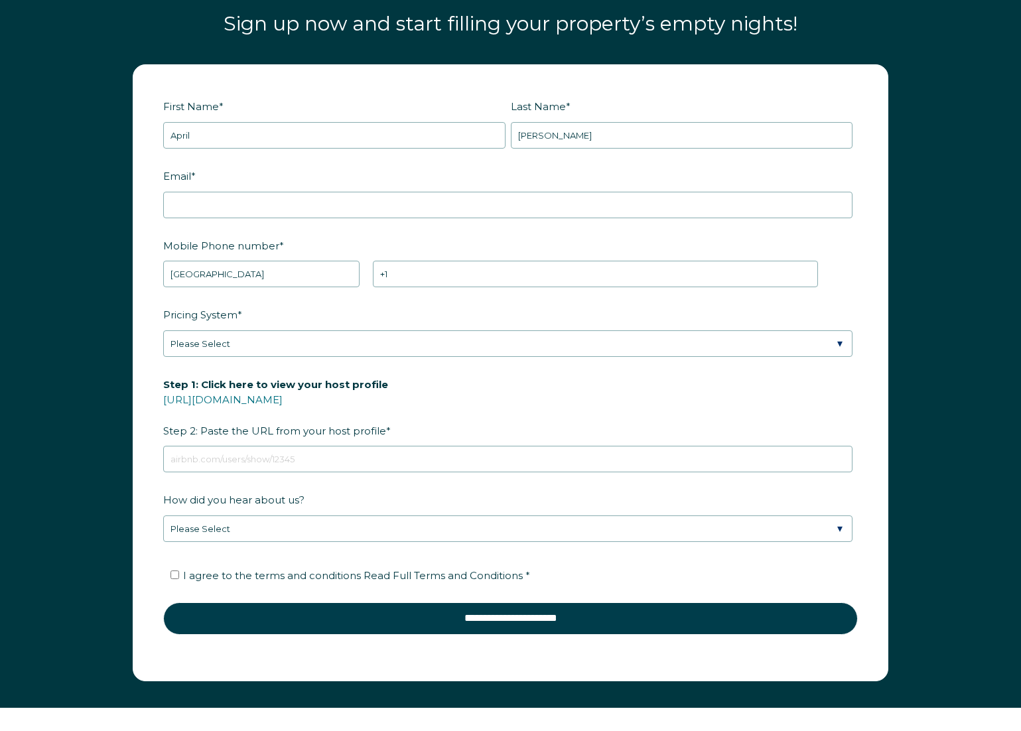 The width and height of the screenshot is (1021, 731). What do you see at coordinates (510, 23) in the screenshot?
I see `span: Sign up now and start filling your property’s empty nights!` at bounding box center [510, 23].